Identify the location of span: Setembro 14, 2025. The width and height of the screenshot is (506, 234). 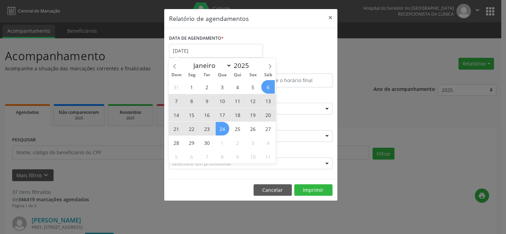
(176, 115).